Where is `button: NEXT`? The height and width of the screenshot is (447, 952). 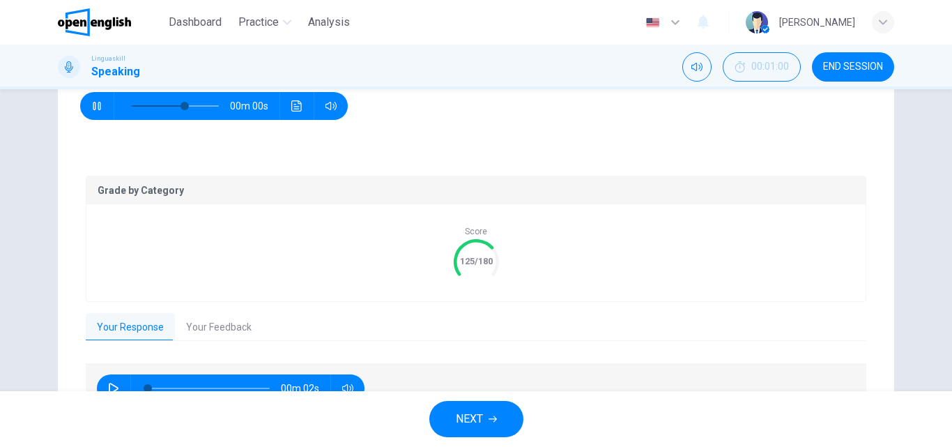
button: NEXT is located at coordinates (476, 419).